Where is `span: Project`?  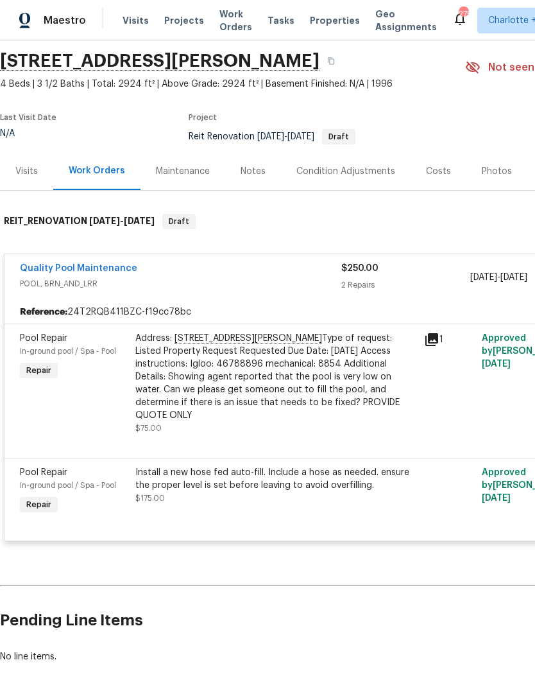 span: Project is located at coordinates (203, 117).